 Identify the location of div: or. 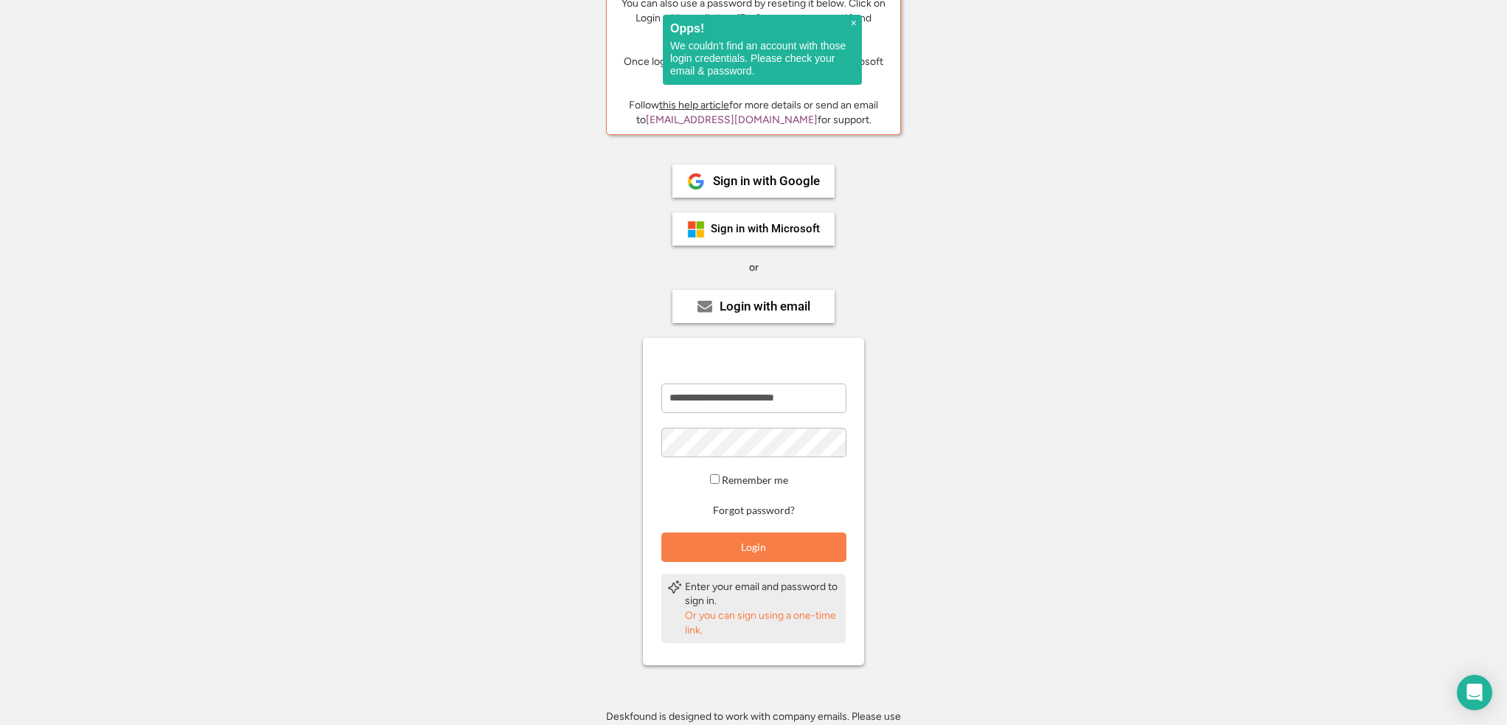
(753, 268).